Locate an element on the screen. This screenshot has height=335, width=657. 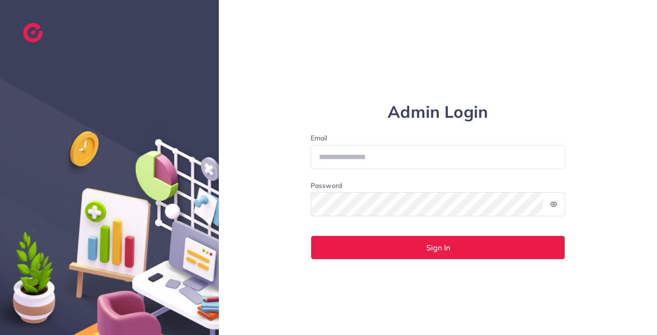
label: Password is located at coordinates (326, 186).